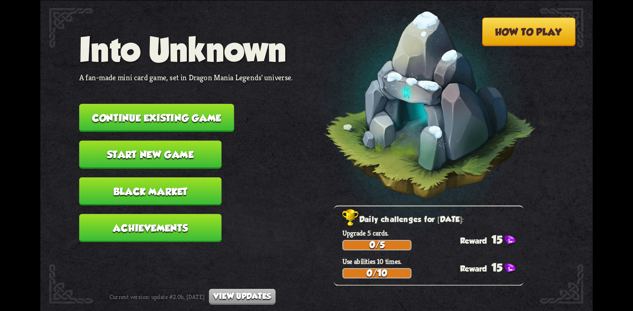  What do you see at coordinates (377, 245) in the screenshot?
I see `div: 0/5` at bounding box center [377, 245].